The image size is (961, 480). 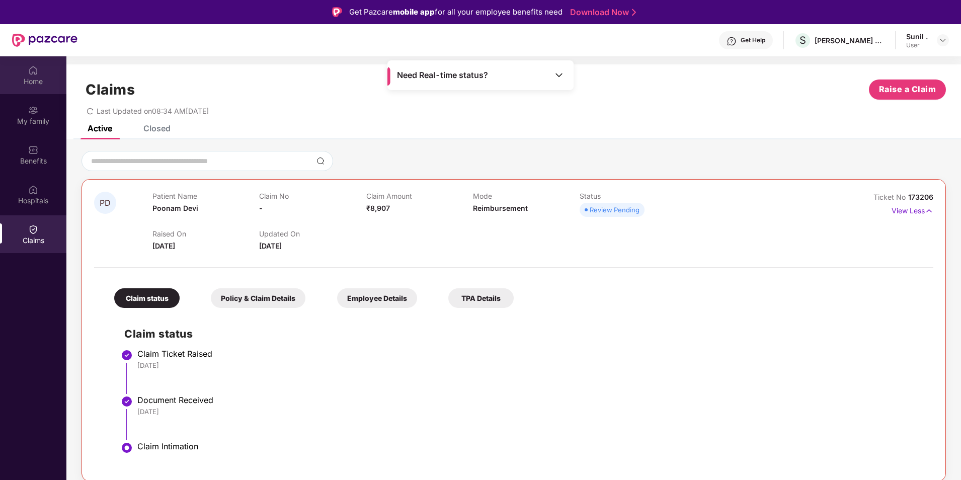 What do you see at coordinates (320, 161) in the screenshot?
I see `img: svg+xml;base64,PHN2ZyBpZD0iU2VhcmNoLTMyeDMyIiB4bWxucz0iaHR0cDovL3d3dy53My5vcmcvMjAwMC9zdmciIHdpZH...` at bounding box center [320, 161].